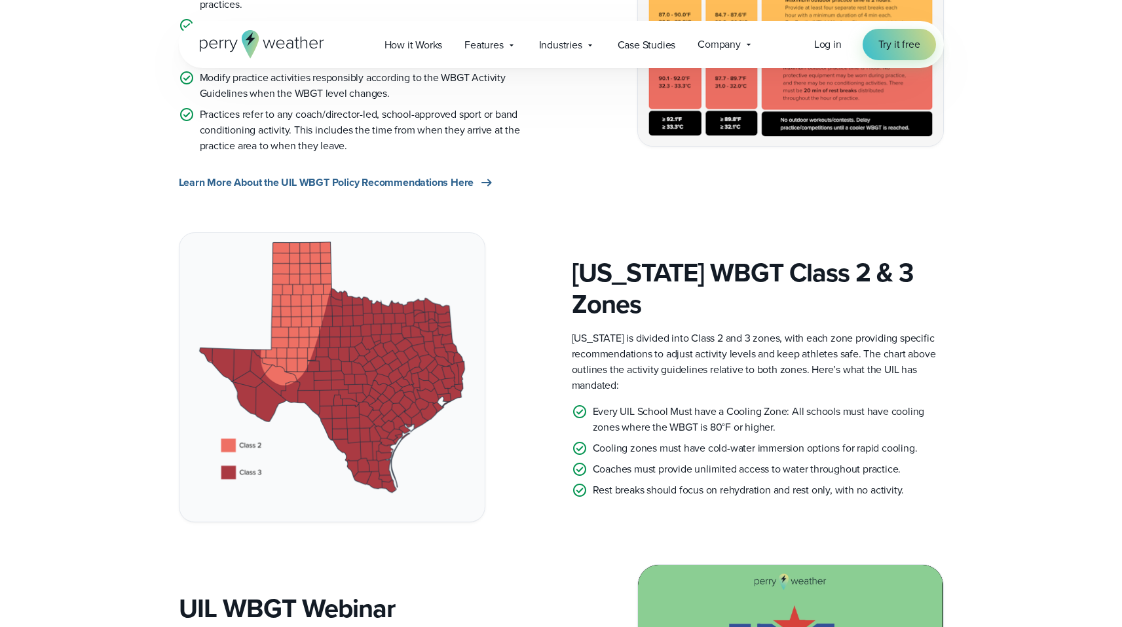 This screenshot has width=1122, height=627. I want to click on span: Features, so click(483, 45).